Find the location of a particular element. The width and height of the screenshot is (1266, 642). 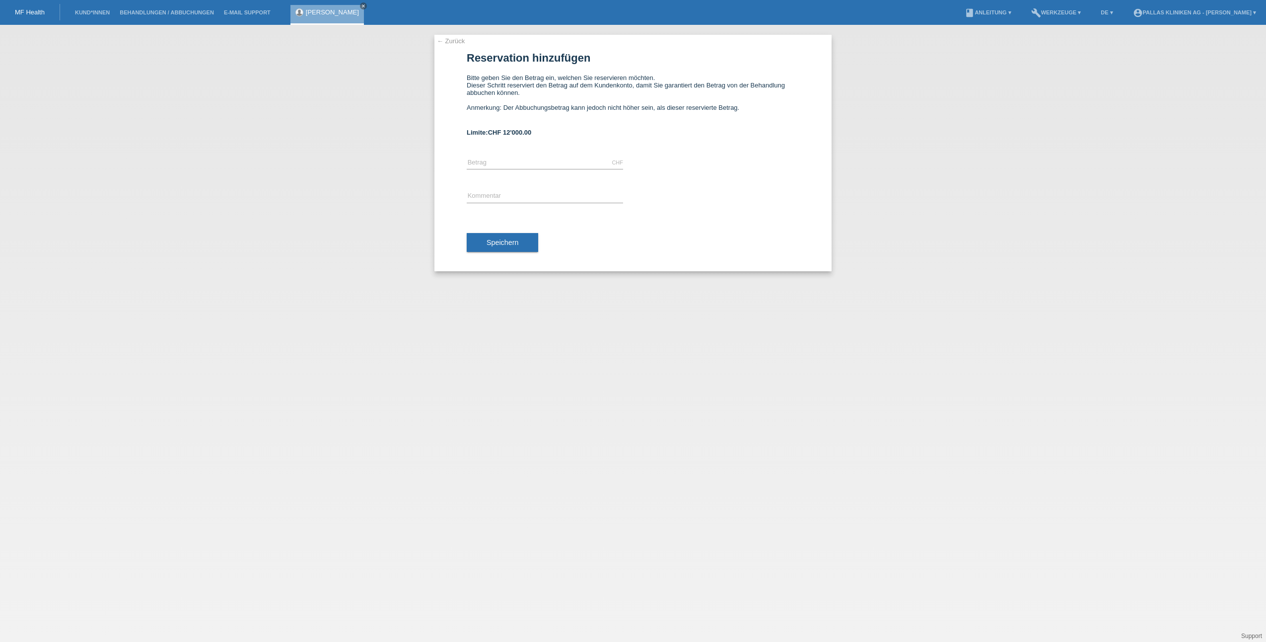

a: bookAnleitung ▾ is located at coordinates (988, 12).